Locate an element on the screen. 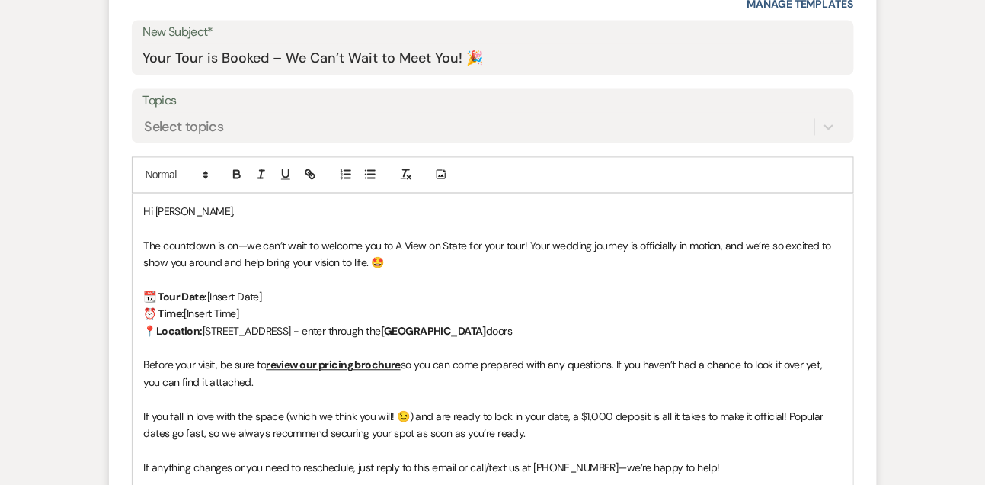  span: If you fall in love with the space (which we think you will! 😉) and are ready to lock in your dat... is located at coordinates (485, 425).